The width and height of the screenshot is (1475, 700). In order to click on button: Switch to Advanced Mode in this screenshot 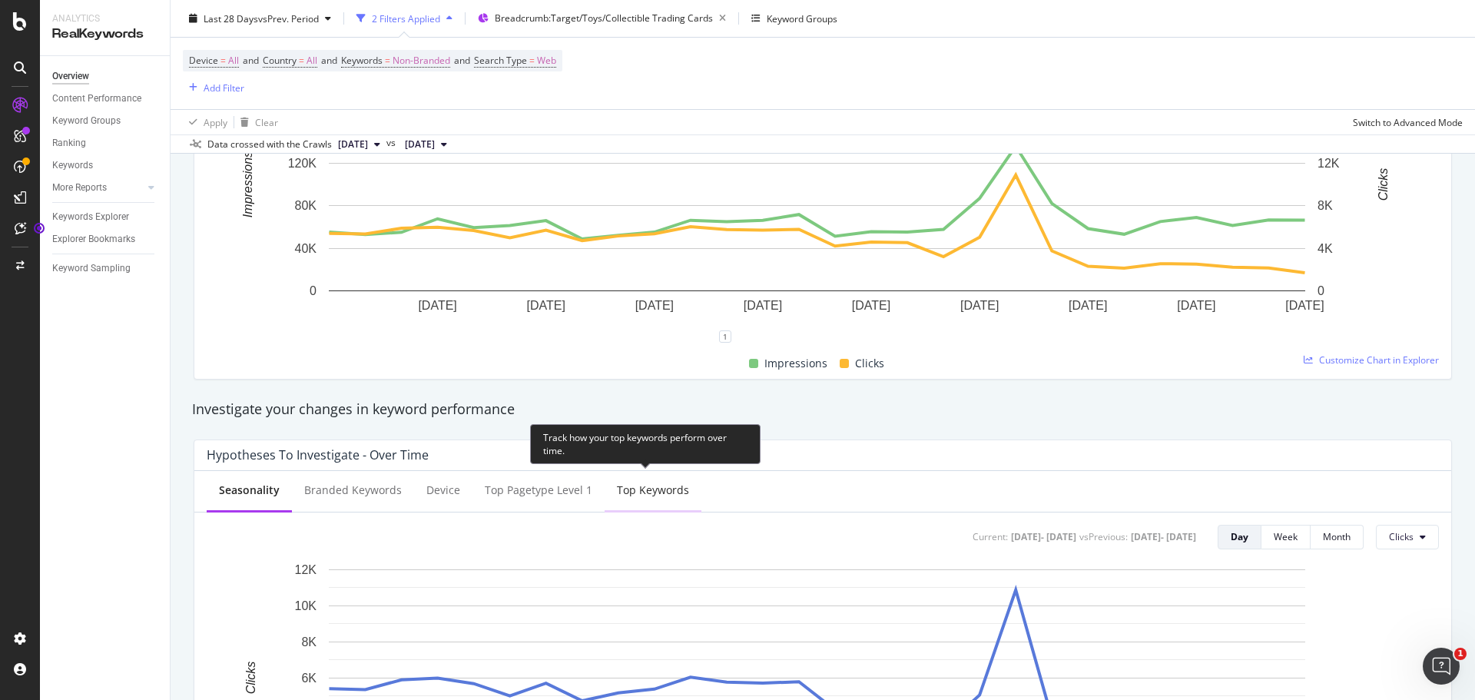, I will do `click(1405, 122)`.